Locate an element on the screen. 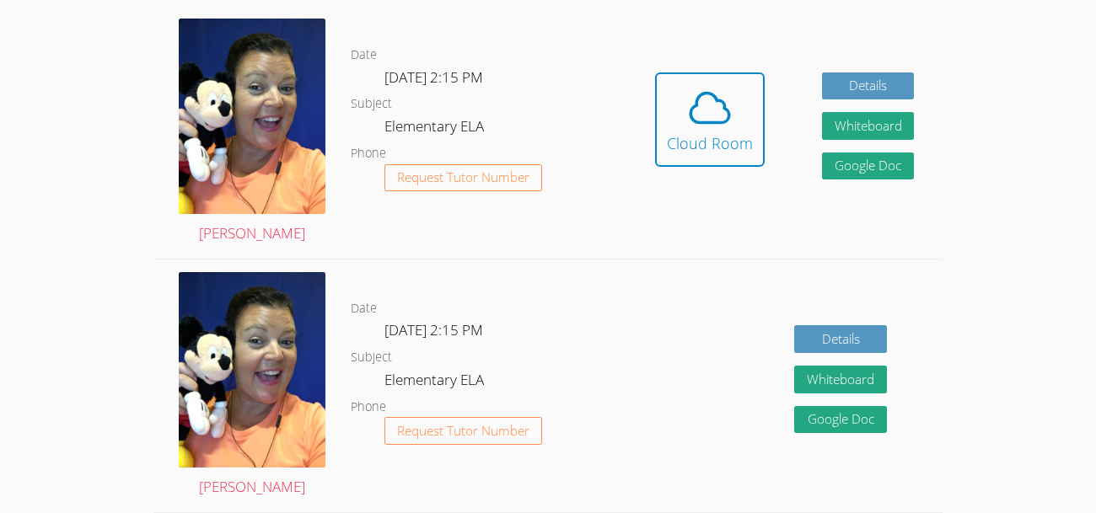 Image resolution: width=1096 pixels, height=513 pixels. button: Cloud Room is located at coordinates (710, 120).